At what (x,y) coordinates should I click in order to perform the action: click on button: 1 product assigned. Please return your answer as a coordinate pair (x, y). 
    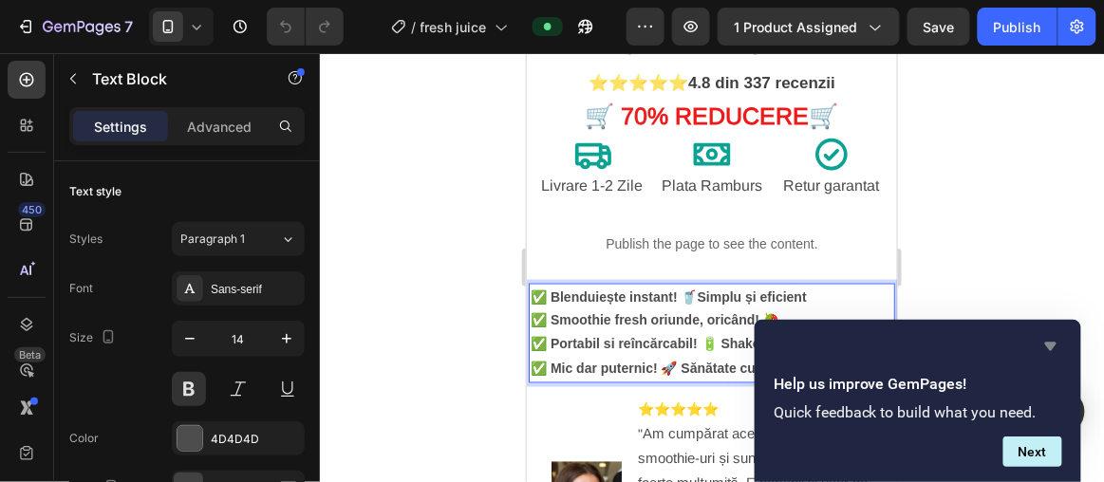
    Looking at the image, I should click on (809, 27).